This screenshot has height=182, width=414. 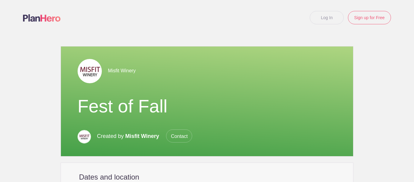 I want to click on img: Logo main planhero, so click(x=42, y=18).